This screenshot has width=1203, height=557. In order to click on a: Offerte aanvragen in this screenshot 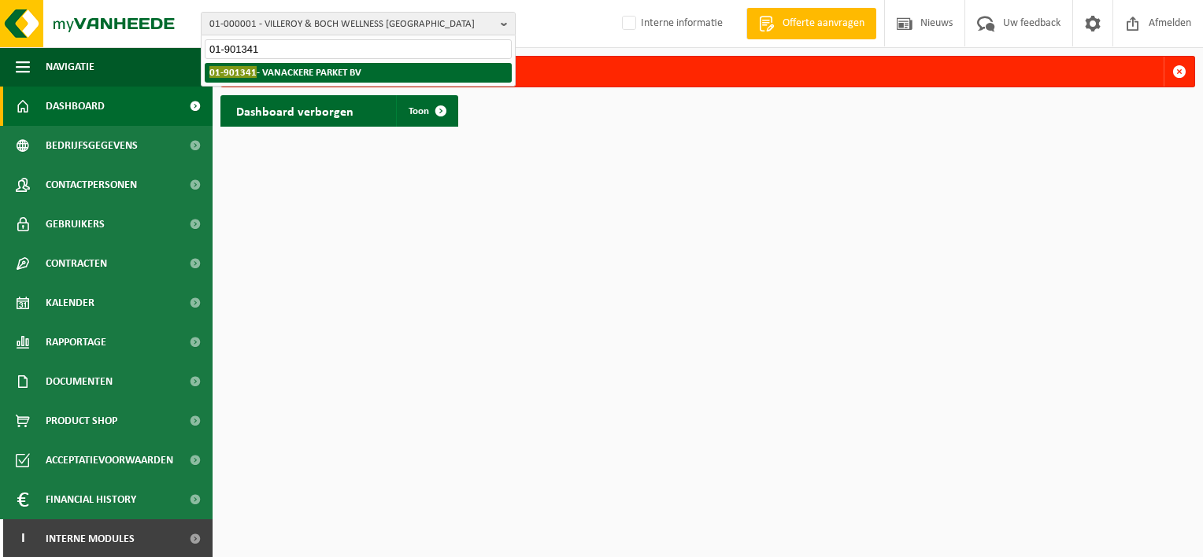, I will do `click(811, 24)`.